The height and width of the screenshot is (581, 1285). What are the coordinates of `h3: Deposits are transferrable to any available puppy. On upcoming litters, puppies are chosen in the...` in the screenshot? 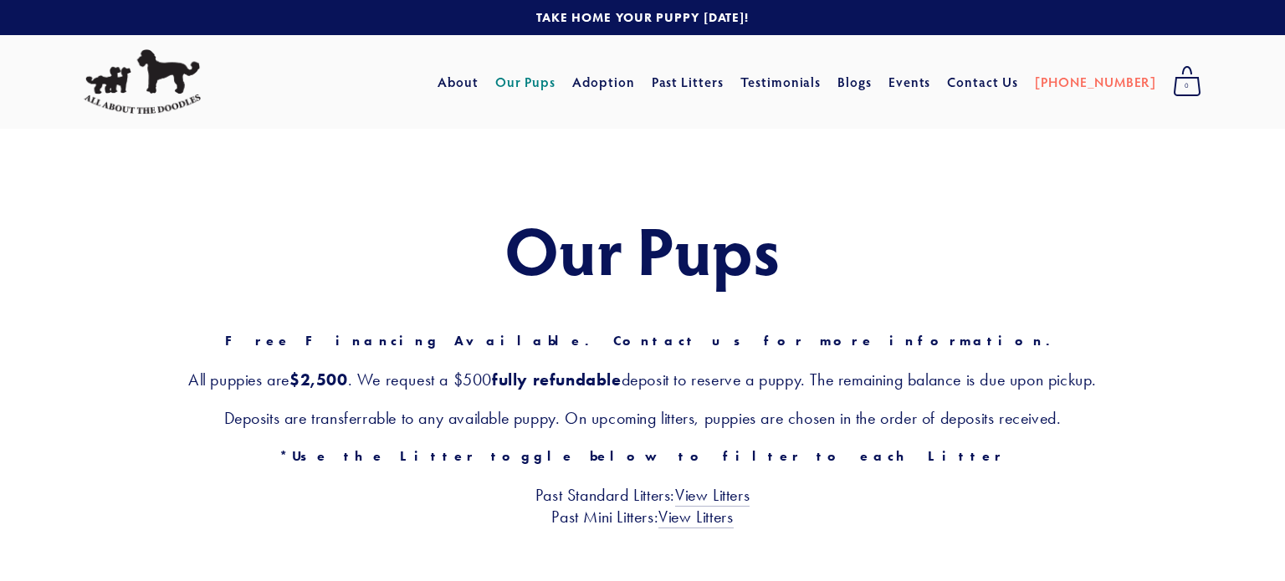 It's located at (642, 418).